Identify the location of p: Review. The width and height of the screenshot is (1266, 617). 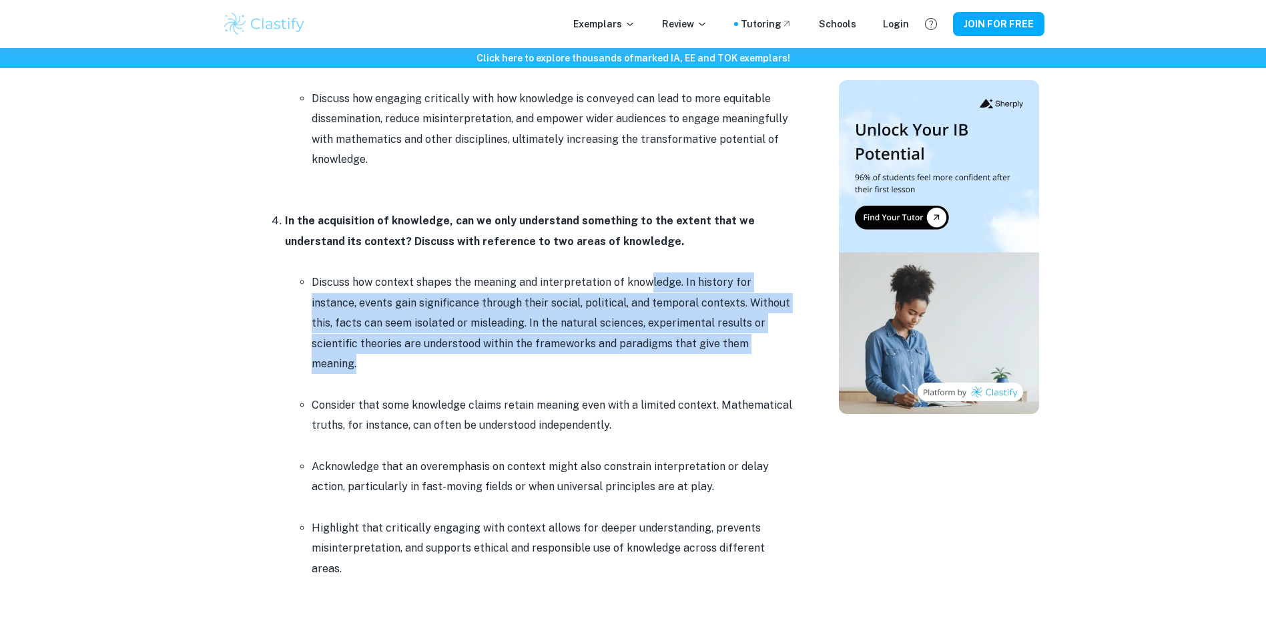
(685, 24).